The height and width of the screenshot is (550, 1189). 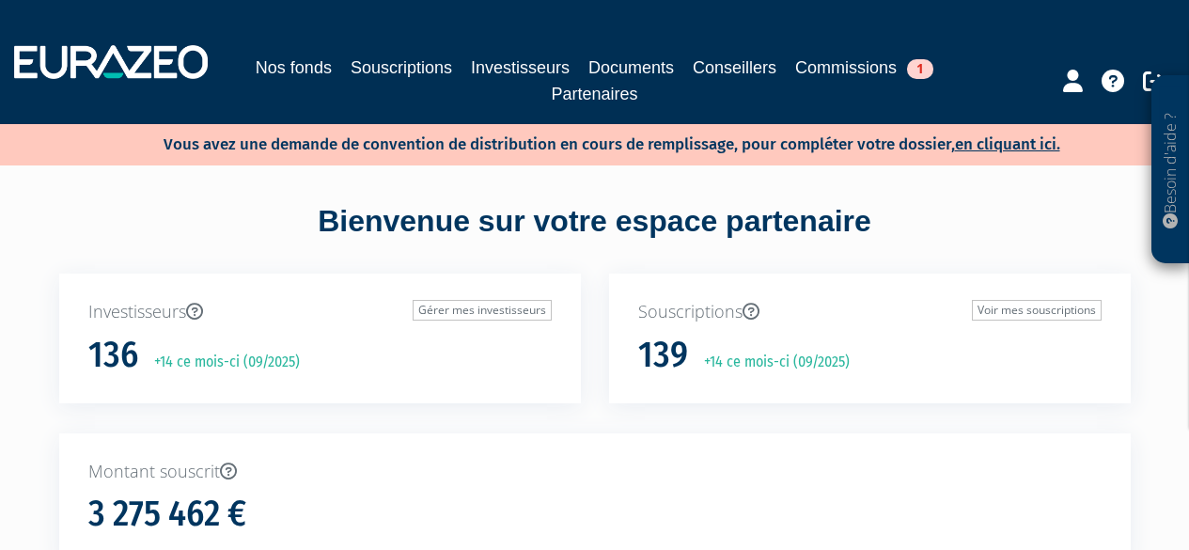 I want to click on p: Souscriptions, so click(x=870, y=312).